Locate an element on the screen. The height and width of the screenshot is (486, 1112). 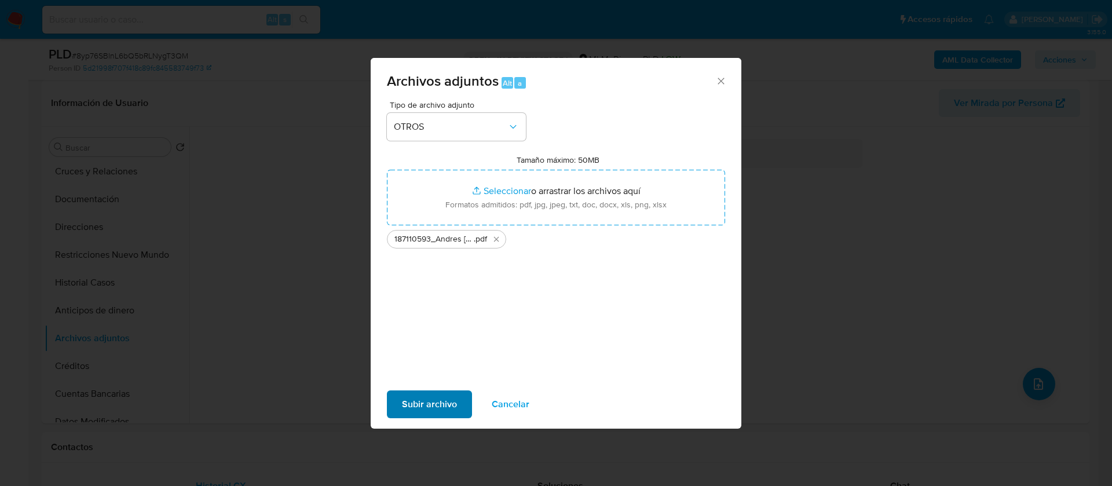
button: Cancelar is located at coordinates (510, 404).